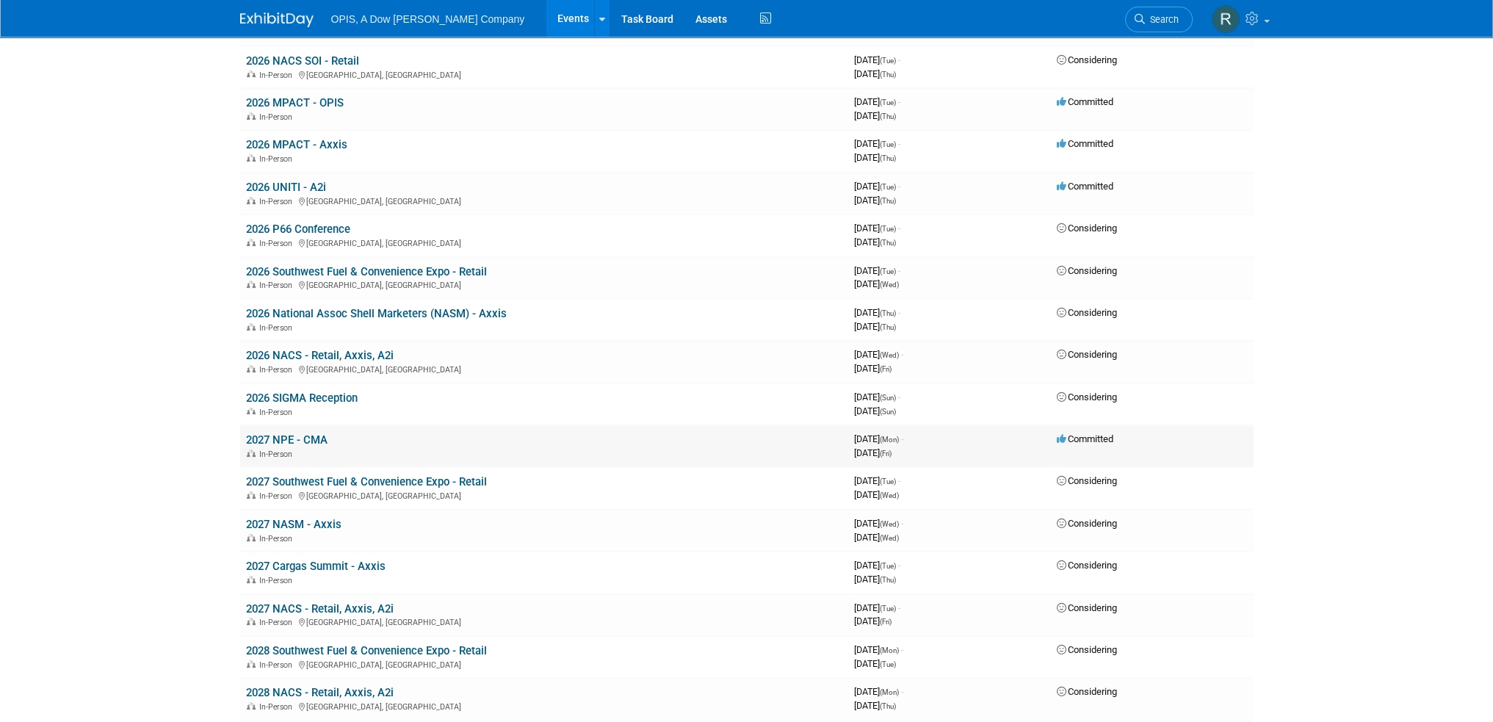 The width and height of the screenshot is (1493, 722). Describe the element at coordinates (319, 693) in the screenshot. I see `a: 2028 NACS - Retail, Axxis, A2i` at that location.